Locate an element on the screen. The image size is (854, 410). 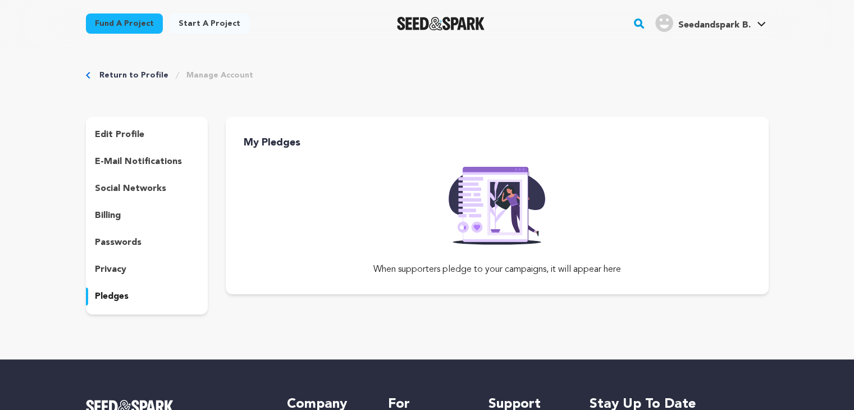
div: v 4.0.25 is located at coordinates (43, 22).